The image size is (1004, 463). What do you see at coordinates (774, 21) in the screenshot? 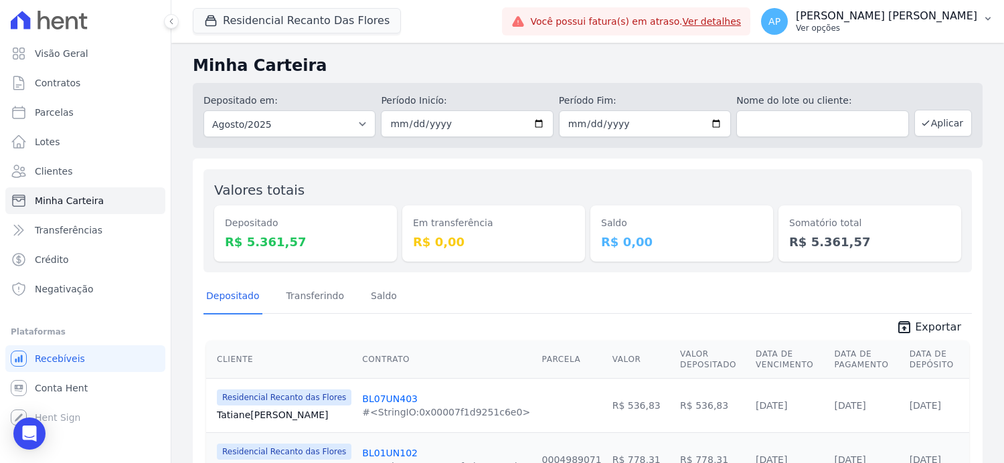
I see `span: AP` at bounding box center [774, 21].